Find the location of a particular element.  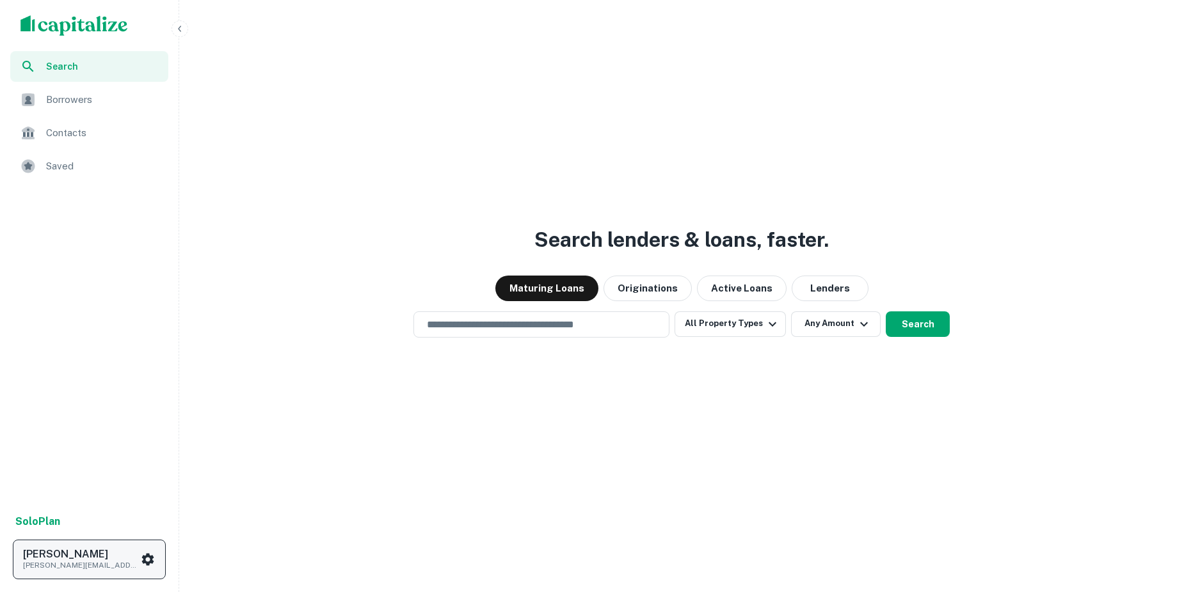

button: Originations is located at coordinates (647, 289).